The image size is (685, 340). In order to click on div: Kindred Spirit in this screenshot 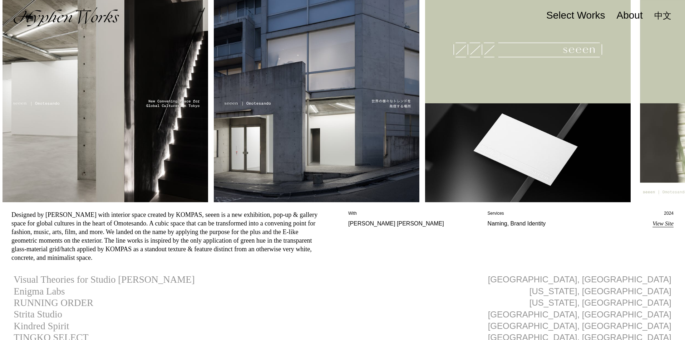, I will do `click(41, 326)`.